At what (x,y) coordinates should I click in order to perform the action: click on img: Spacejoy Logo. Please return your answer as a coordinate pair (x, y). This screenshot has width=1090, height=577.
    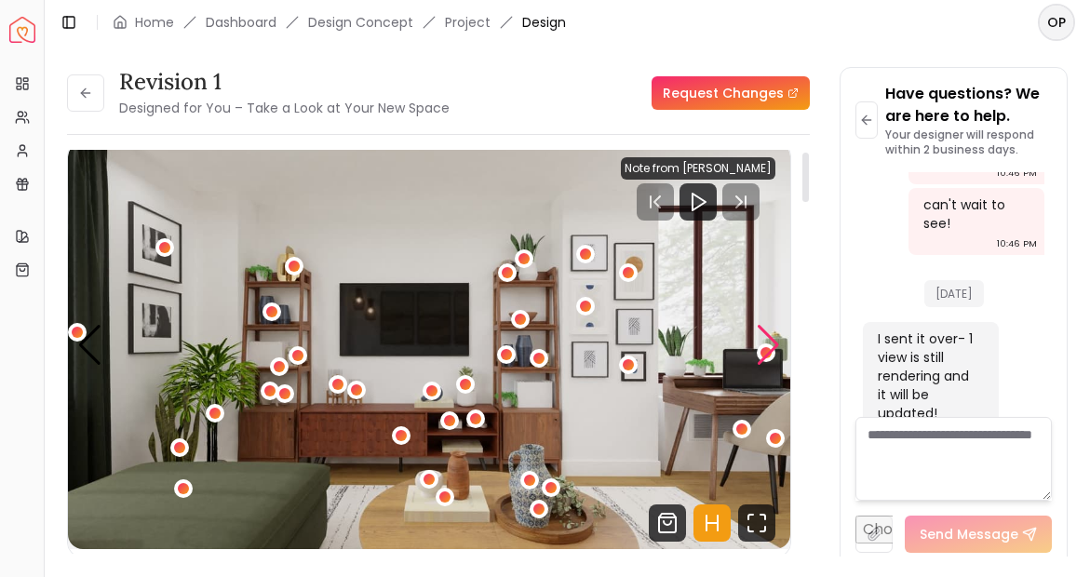
    Looking at the image, I should click on (22, 30).